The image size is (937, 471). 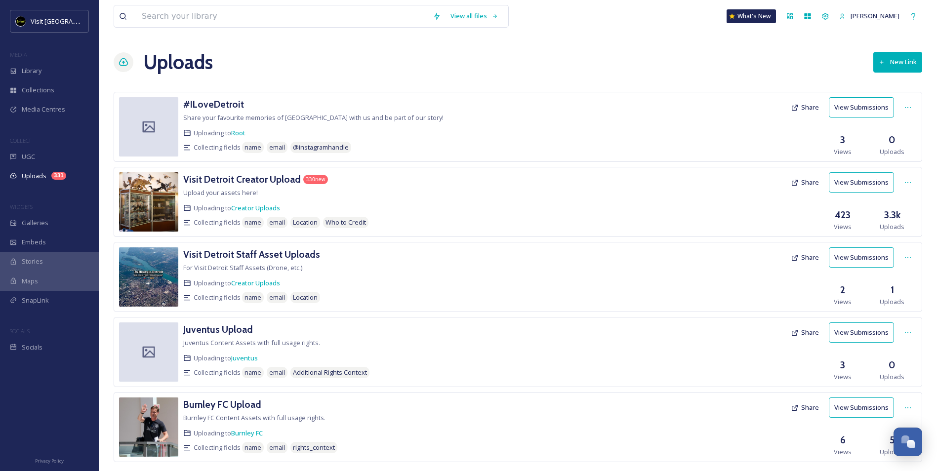 What do you see at coordinates (30, 281) in the screenshot?
I see `span: Maps` at bounding box center [30, 281].